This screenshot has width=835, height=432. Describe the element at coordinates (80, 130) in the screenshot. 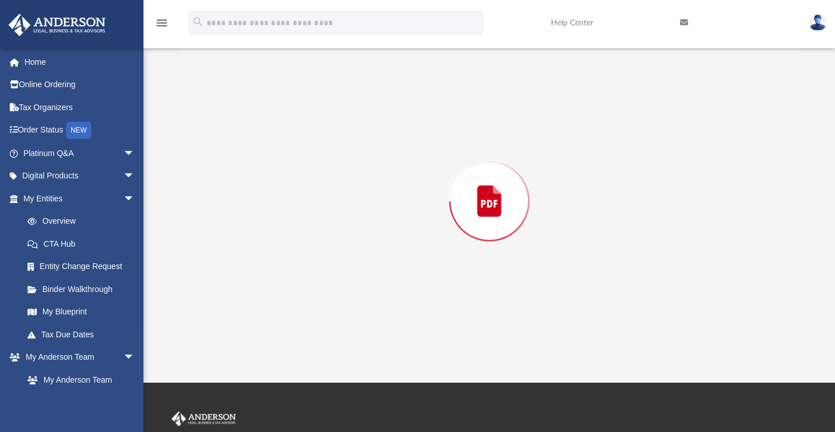

I see `a: Order StatusNEW` at that location.